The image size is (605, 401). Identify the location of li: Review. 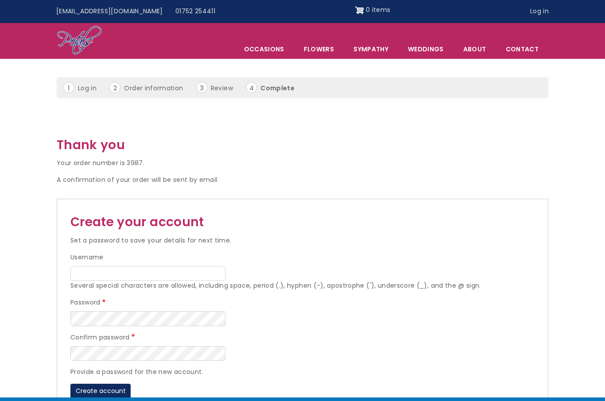
(220, 88).